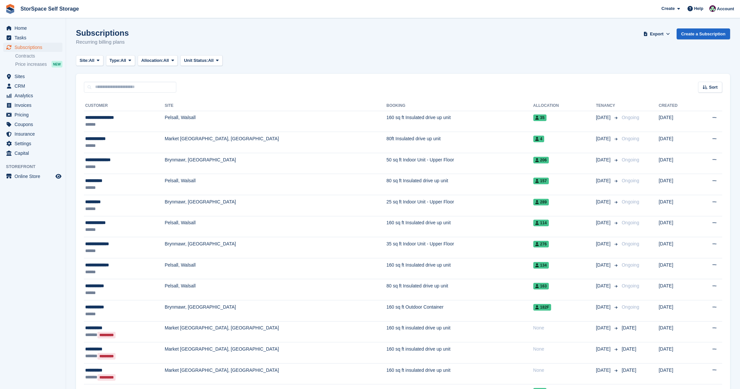  Describe the element at coordinates (699, 9) in the screenshot. I see `span: Help` at that location.